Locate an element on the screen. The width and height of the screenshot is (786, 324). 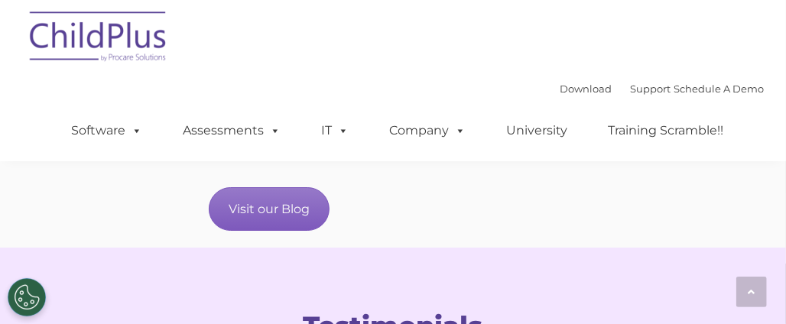
a: Software is located at coordinates (106, 131).